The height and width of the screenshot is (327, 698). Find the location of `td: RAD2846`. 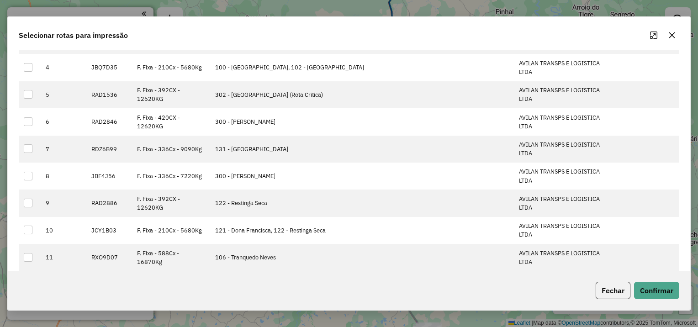

td: RAD2846 is located at coordinates (109, 122).